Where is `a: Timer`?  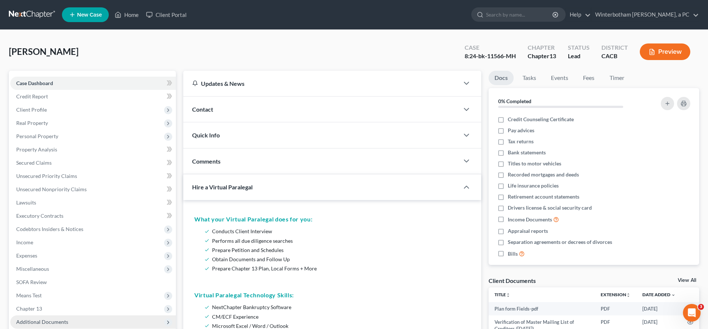 a: Timer is located at coordinates (617, 78).